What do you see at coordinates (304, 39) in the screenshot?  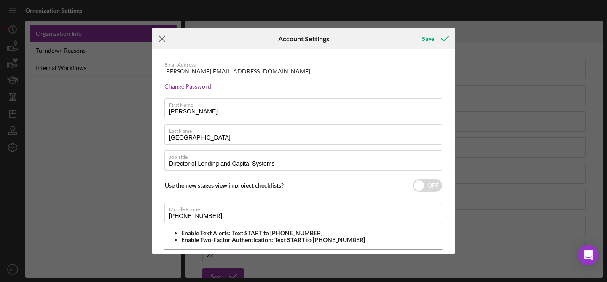 I see `h6: Account Settings` at bounding box center [304, 39].